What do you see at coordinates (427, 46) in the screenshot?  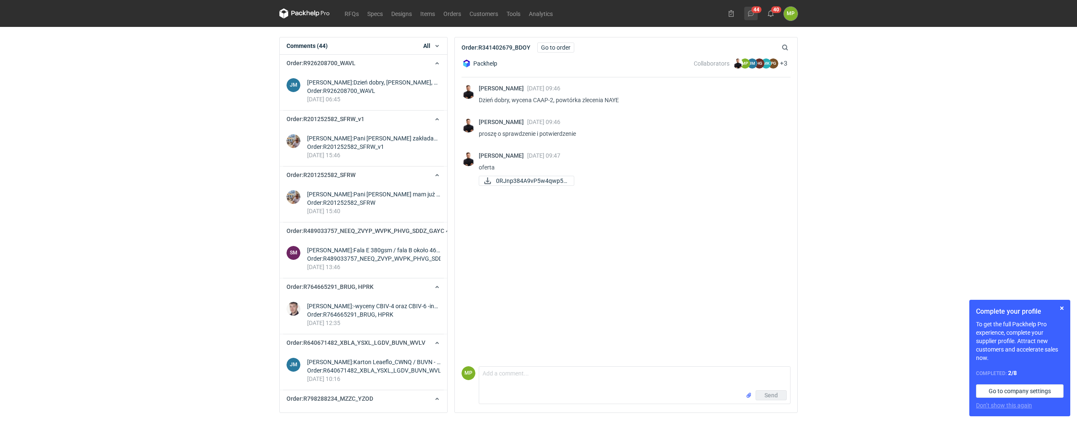 I see `span: All` at bounding box center [427, 46].